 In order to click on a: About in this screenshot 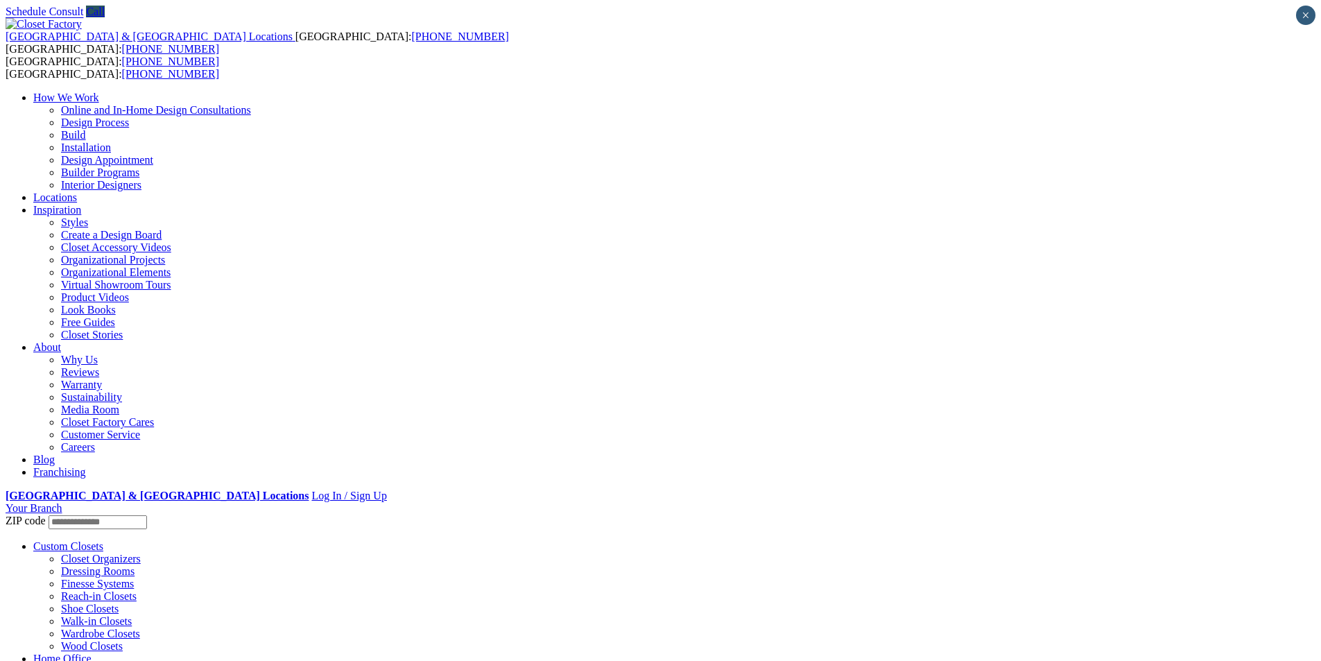, I will do `click(47, 347)`.